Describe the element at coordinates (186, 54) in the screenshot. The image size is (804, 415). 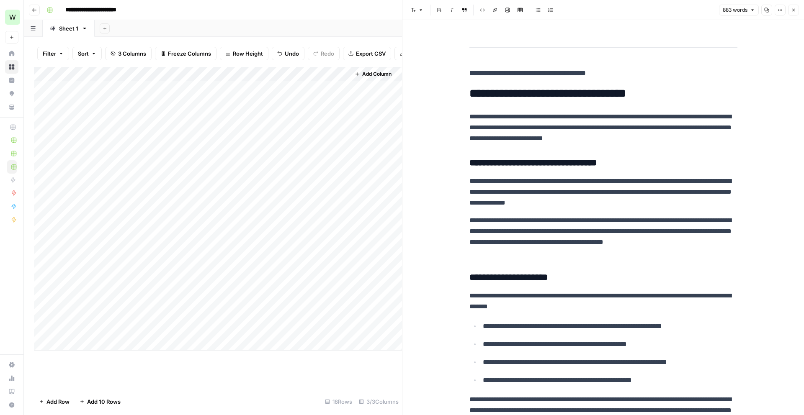
I see `button: Freeze Columns` at that location.